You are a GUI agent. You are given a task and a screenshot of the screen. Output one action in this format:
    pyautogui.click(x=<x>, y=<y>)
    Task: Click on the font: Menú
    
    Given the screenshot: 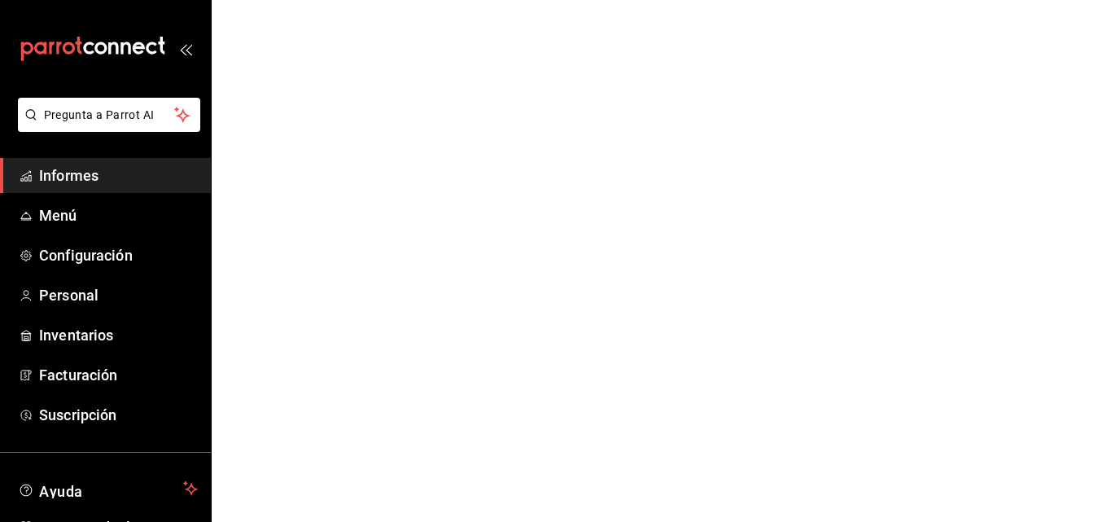 What is the action you would take?
    pyautogui.click(x=58, y=215)
    